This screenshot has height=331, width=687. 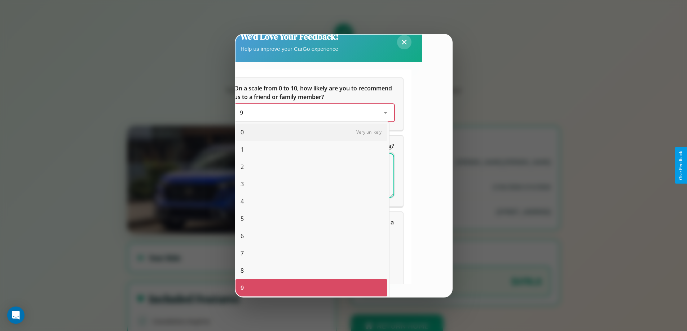 I want to click on div: 9, so click(x=311, y=288).